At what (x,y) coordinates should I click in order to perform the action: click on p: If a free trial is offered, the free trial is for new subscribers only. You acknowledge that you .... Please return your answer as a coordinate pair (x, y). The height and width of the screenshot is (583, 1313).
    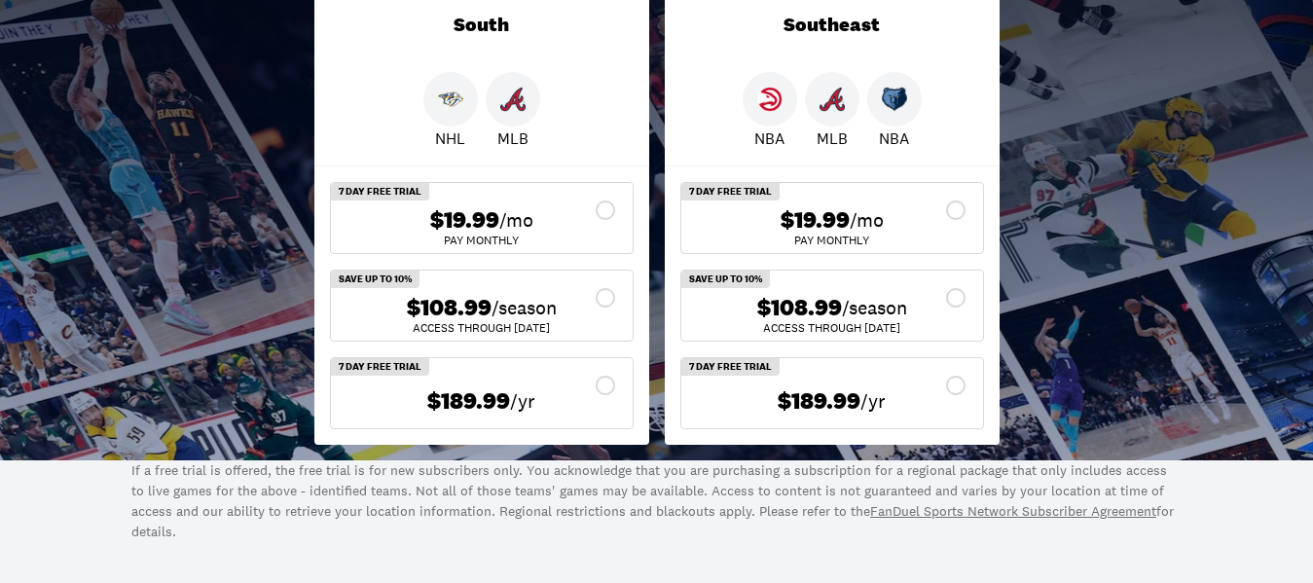
    Looking at the image, I should click on (656, 501).